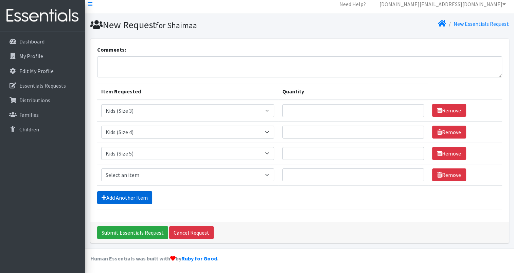  I want to click on input: Submit Essentials Request, so click(132, 233).